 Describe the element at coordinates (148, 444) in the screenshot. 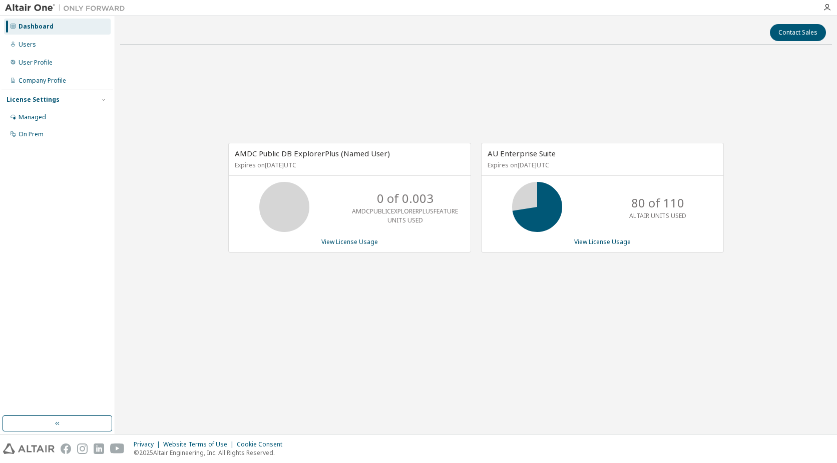

I see `div: Privacy` at that location.